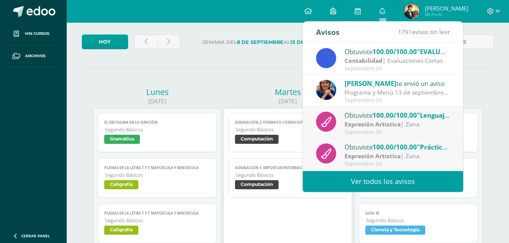 Image resolution: width=509 pixels, height=243 pixels. Describe the element at coordinates (397, 61) in the screenshot. I see `div: | Evaluaciones Cortas` at that location.